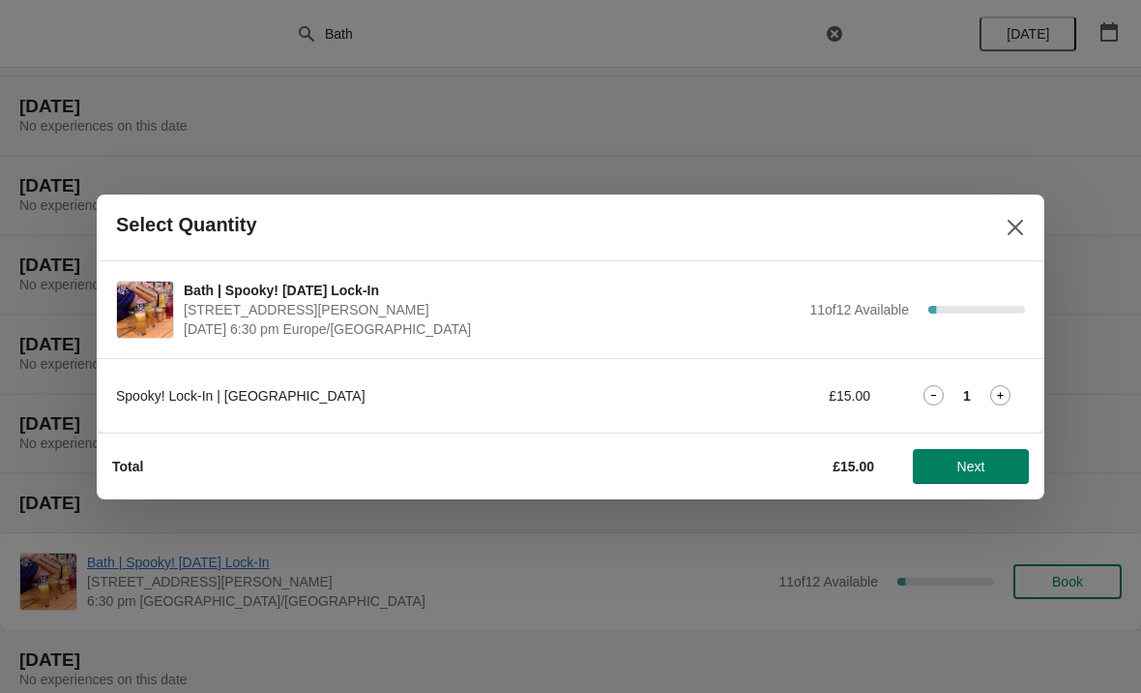 Image resolution: width=1141 pixels, height=693 pixels. I want to click on button: Close, so click(1016, 227).